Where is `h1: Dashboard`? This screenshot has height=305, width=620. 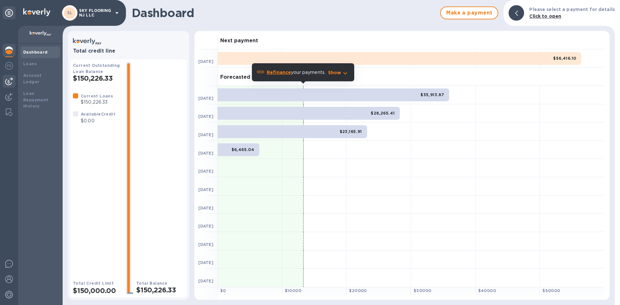 h1: Dashboard is located at coordinates (284, 13).